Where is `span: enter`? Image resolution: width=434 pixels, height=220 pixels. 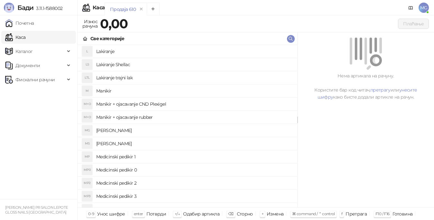
span: enter is located at coordinates (138, 214).